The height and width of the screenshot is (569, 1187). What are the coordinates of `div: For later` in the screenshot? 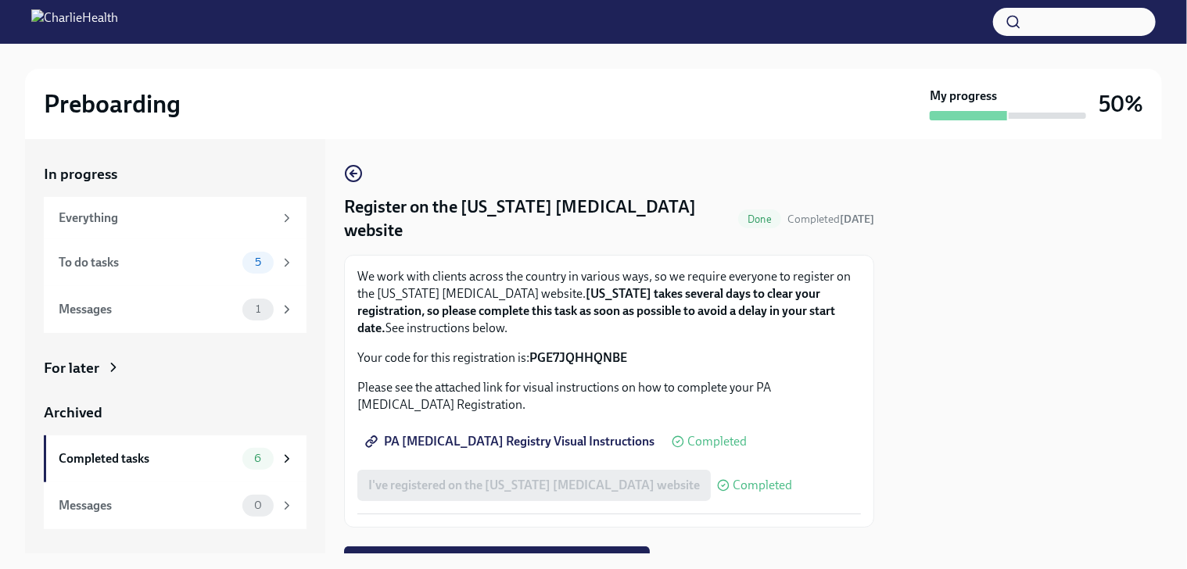 It's located at (71, 368).